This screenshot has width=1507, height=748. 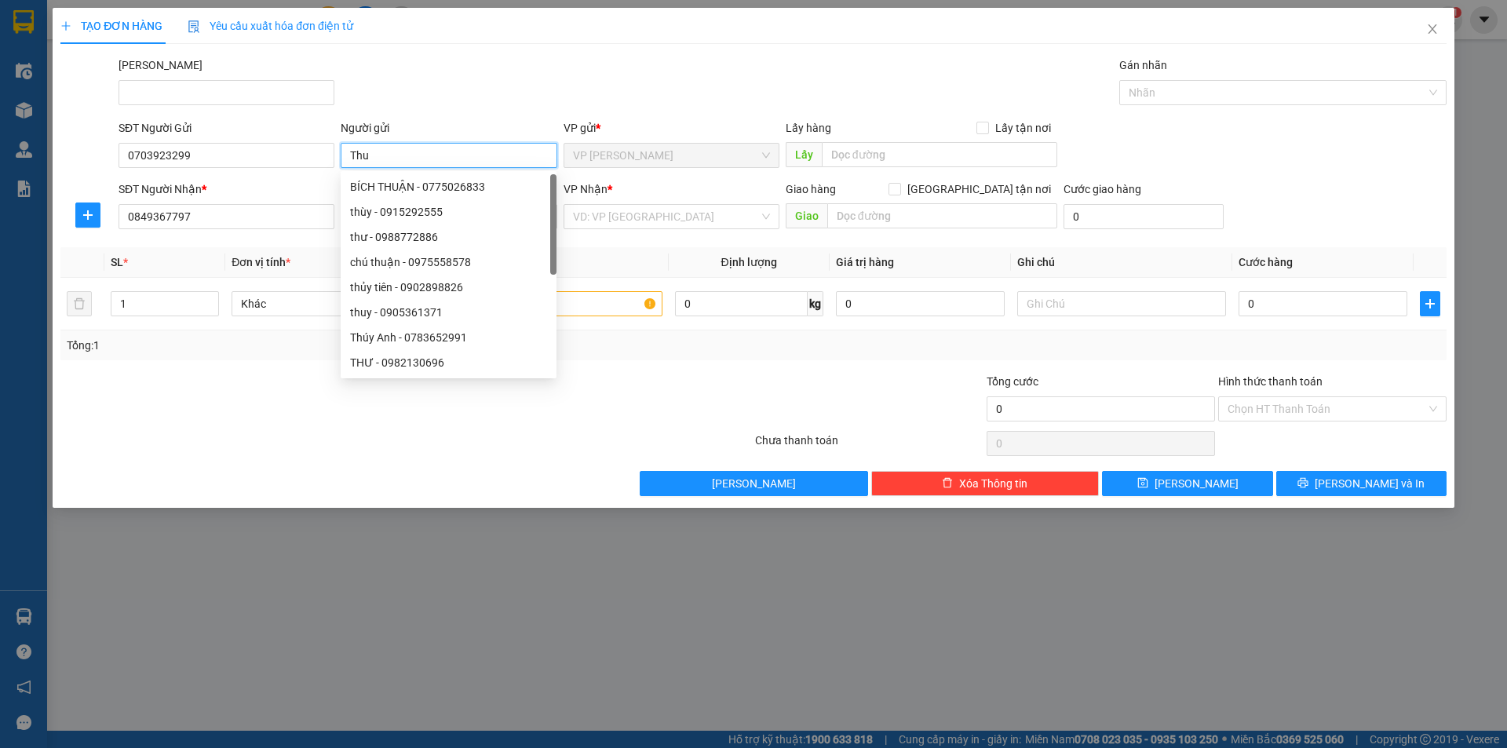 What do you see at coordinates (1432, 29) in the screenshot?
I see `span: close` at bounding box center [1432, 29].